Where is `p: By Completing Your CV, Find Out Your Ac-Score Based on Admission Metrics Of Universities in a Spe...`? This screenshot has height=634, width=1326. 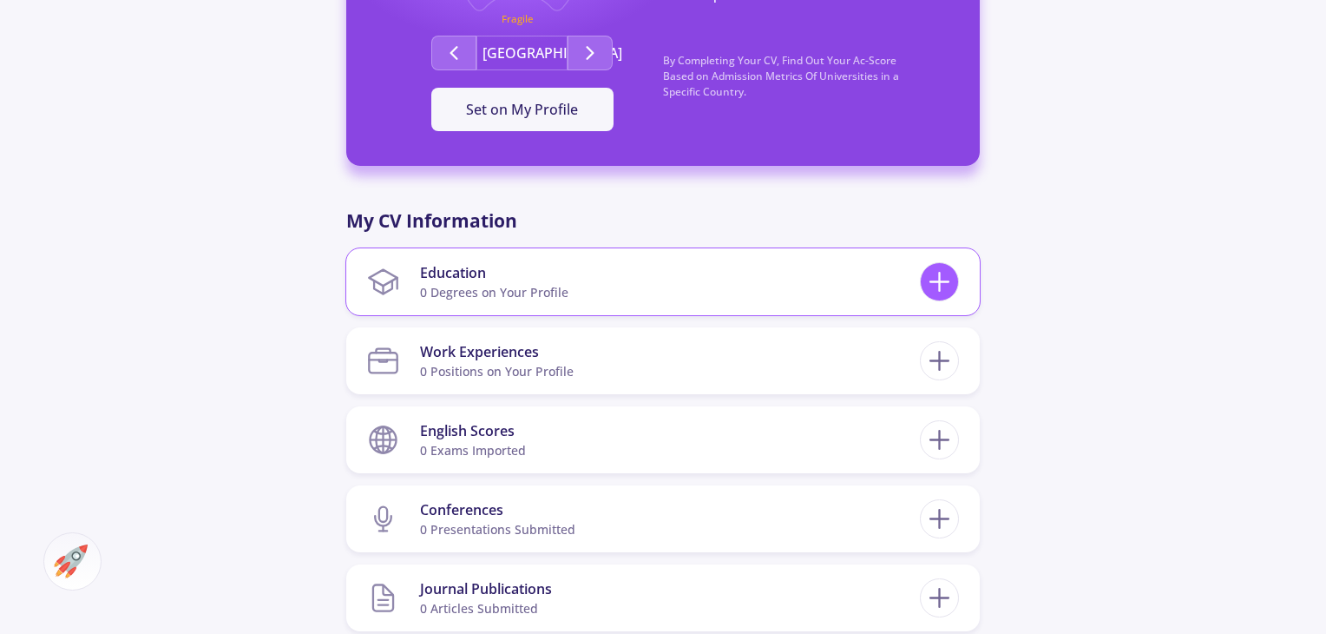
p: By Completing Your CV, Find Out Your Ac-Score Based on Admission Metrics Of Universities in a Spe... is located at coordinates (804, 85).